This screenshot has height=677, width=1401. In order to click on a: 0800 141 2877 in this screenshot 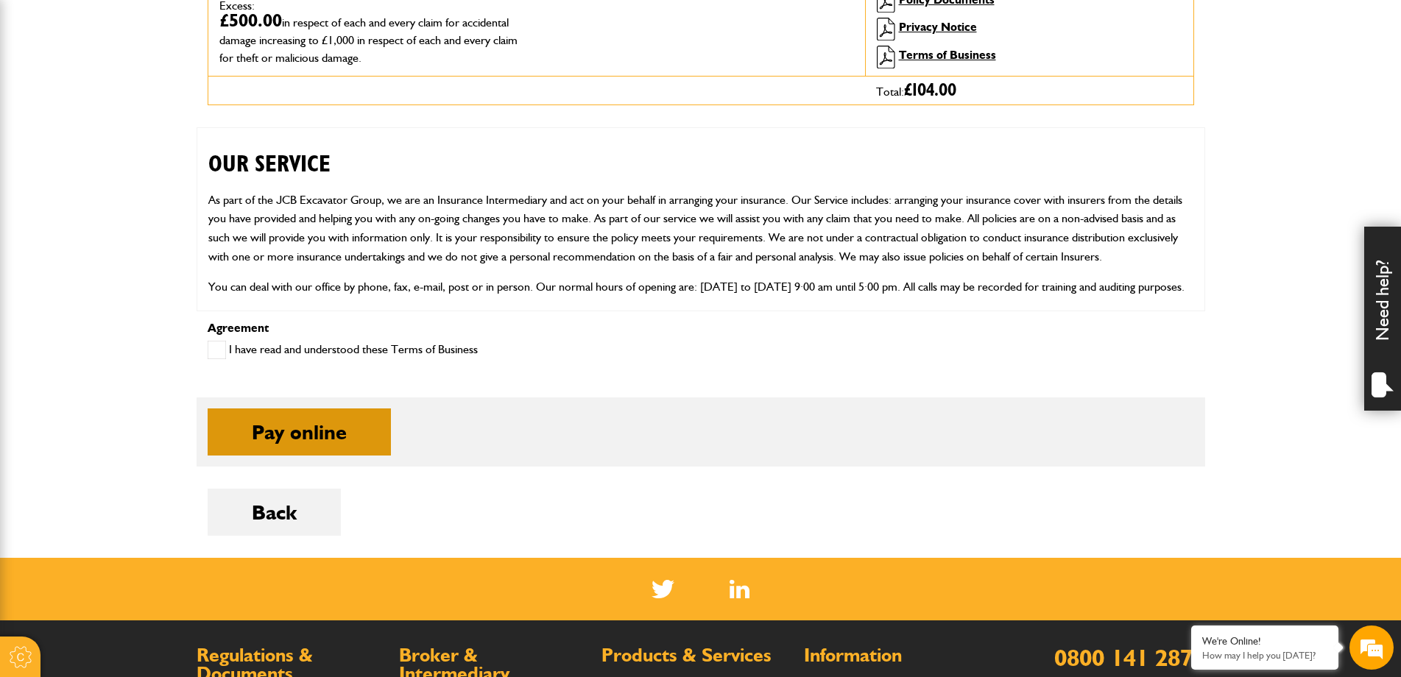, I will do `click(1129, 657)`.